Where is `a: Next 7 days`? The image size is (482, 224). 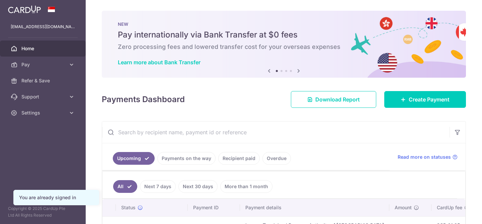
a: Next 7 days is located at coordinates (158, 187).